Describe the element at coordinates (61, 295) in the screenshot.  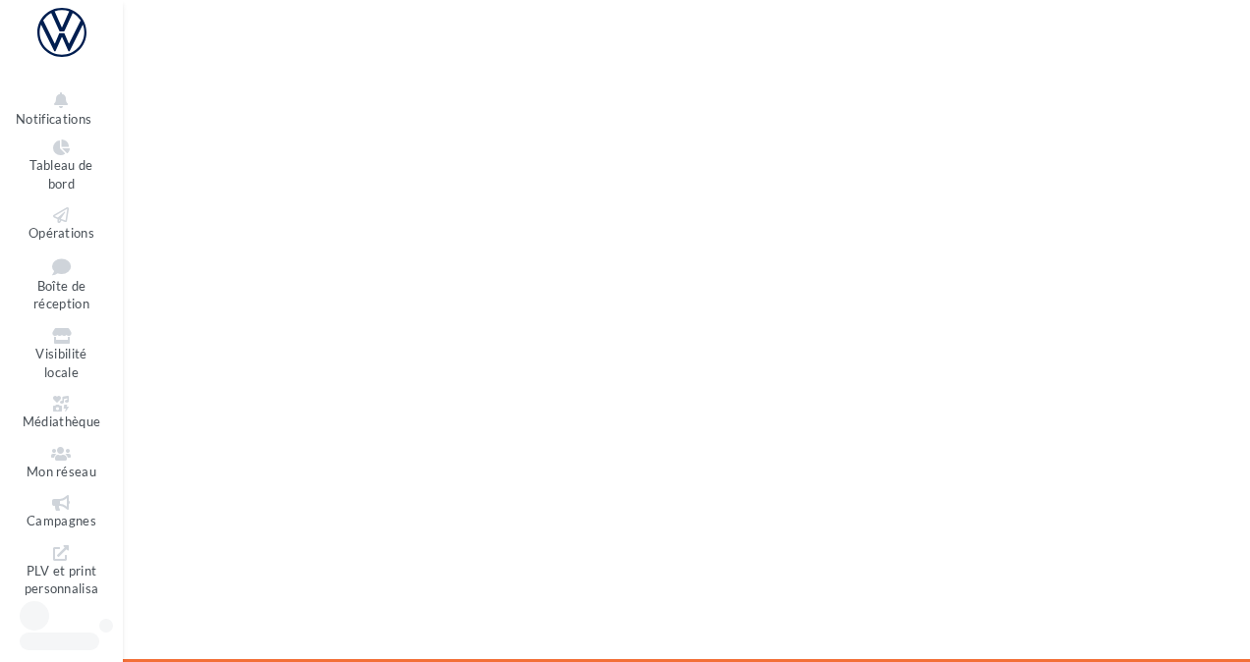
I see `span: Boîte de réception` at that location.